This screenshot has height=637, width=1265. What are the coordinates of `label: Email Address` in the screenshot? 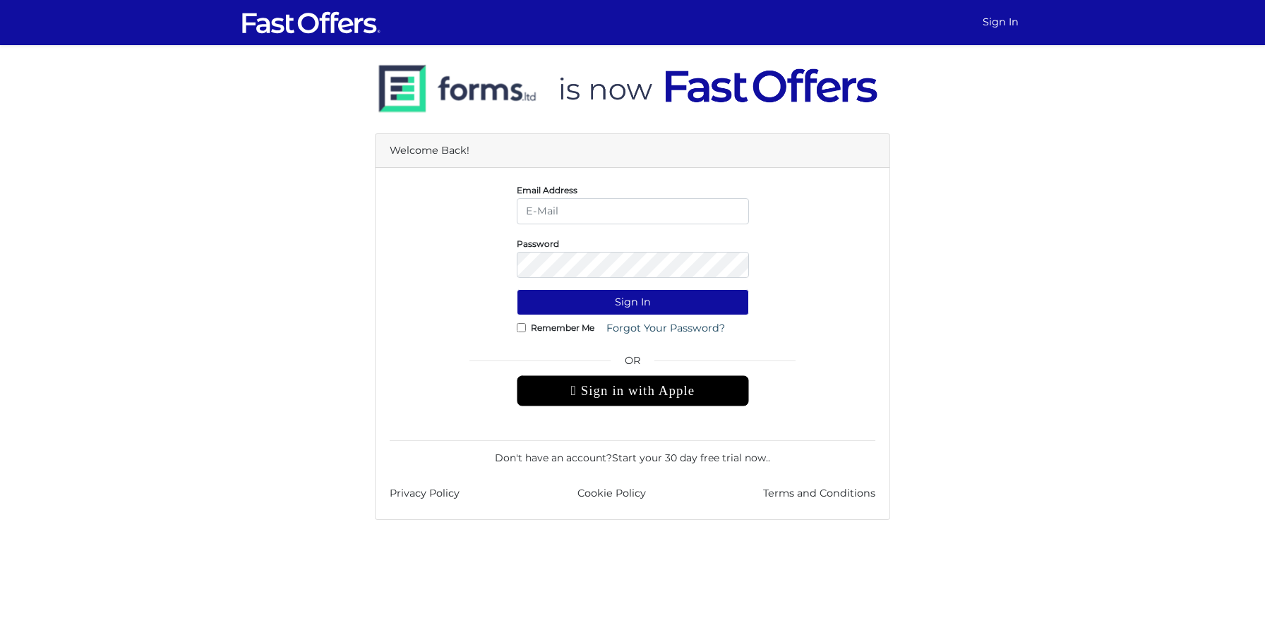 It's located at (547, 190).